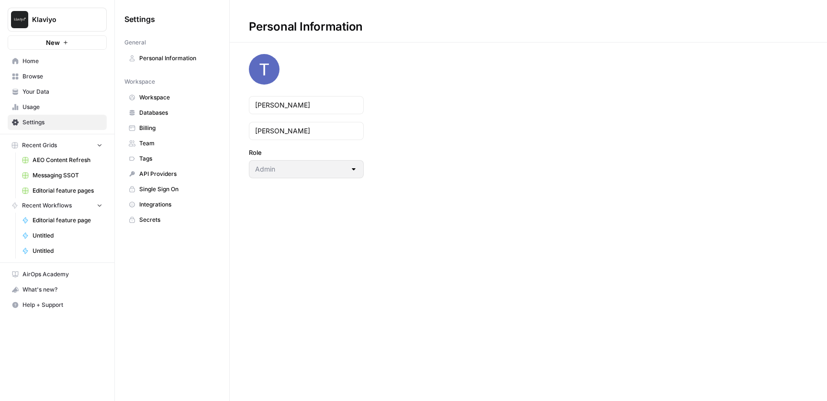 Image resolution: width=827 pixels, height=401 pixels. I want to click on label: Role, so click(306, 153).